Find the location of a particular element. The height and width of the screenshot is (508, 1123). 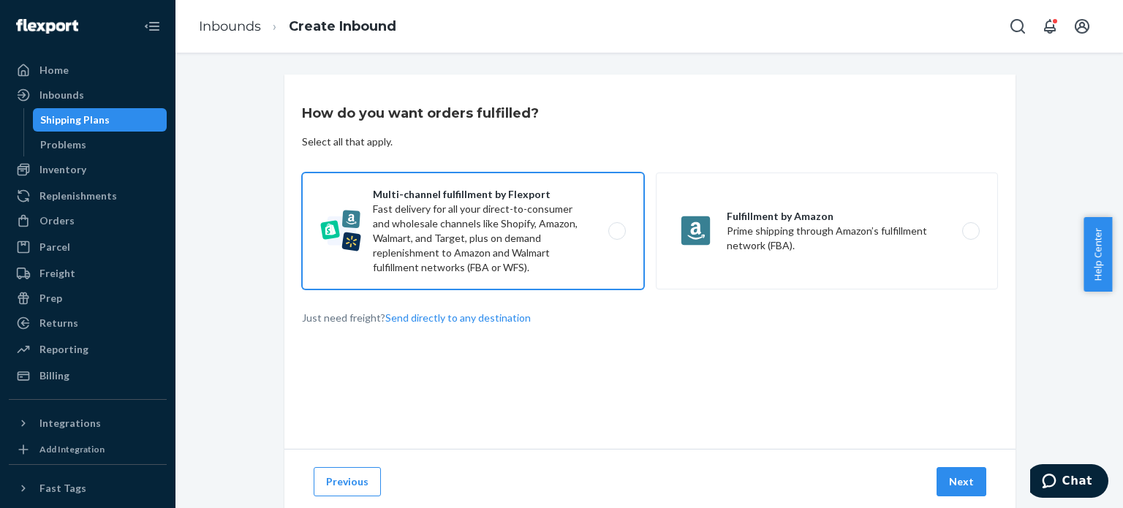

div: Reporting is located at coordinates (64, 349).